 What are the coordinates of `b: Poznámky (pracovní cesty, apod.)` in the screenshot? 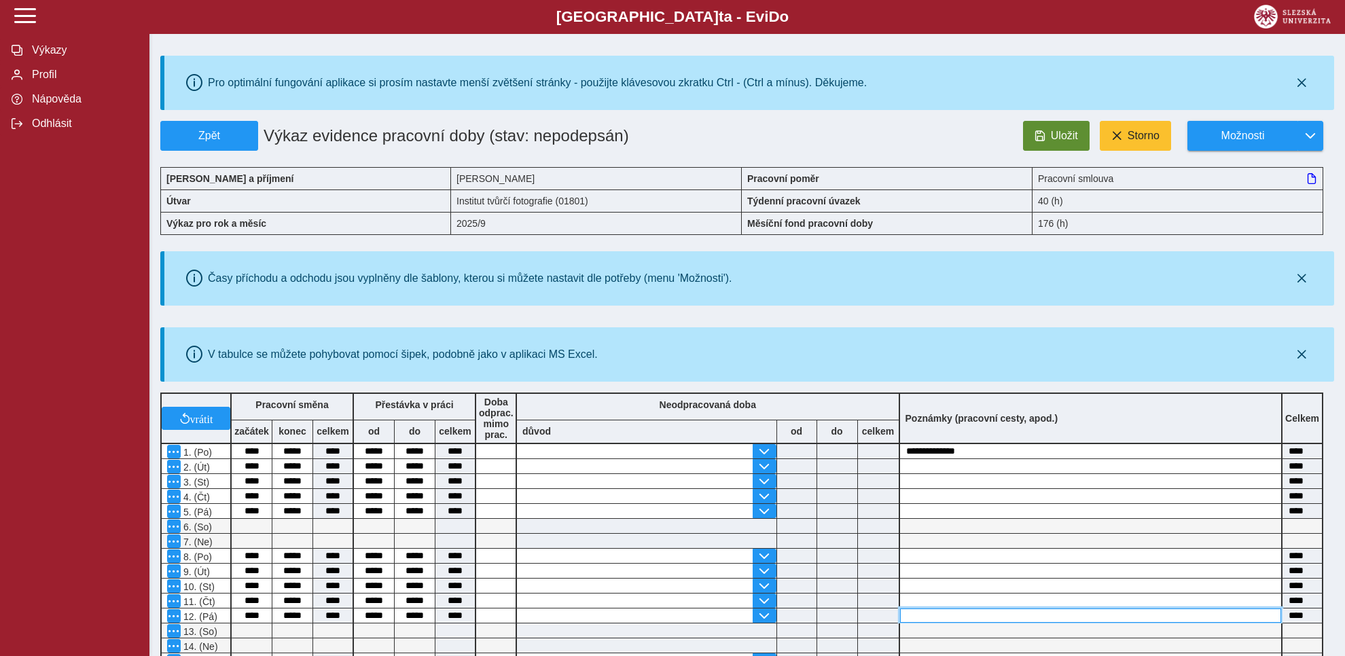 It's located at (982, 418).